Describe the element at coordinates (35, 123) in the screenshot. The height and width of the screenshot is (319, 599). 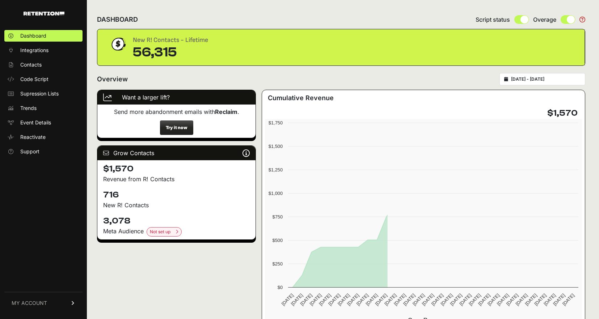
I see `span: Event Details` at that location.